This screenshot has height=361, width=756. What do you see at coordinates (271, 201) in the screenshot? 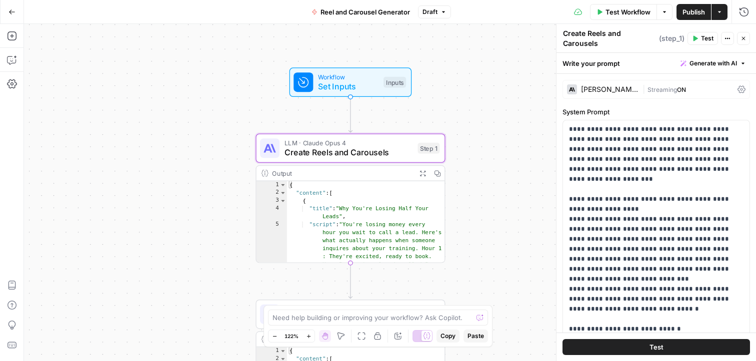
I see `div: 3` at bounding box center [271, 201].